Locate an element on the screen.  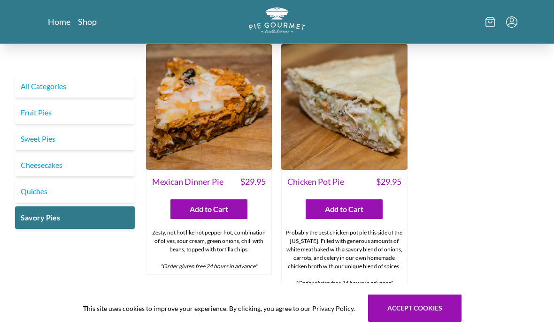
a: Quiches is located at coordinates (75, 192).